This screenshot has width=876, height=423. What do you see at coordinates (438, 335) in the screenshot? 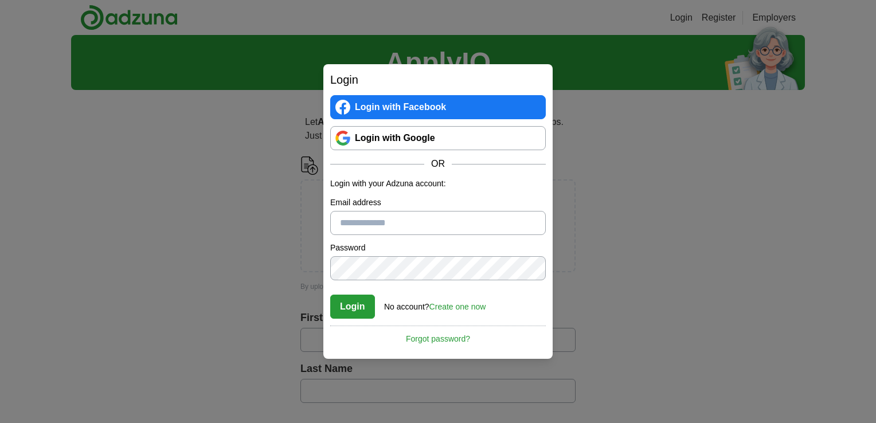
I see `a: Forgot password?` at bounding box center [438, 335].